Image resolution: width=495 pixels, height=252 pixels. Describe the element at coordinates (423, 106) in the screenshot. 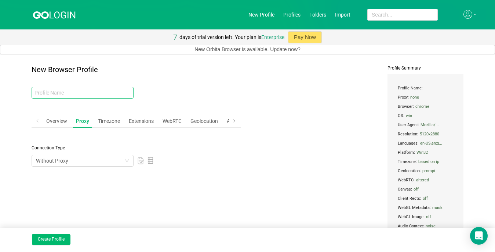

I see `span: chrome` at that location.